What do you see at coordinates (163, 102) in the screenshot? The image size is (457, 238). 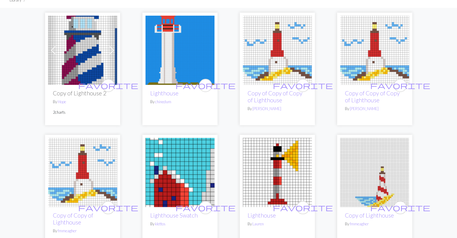 I see `a: chinedum` at bounding box center [163, 102].